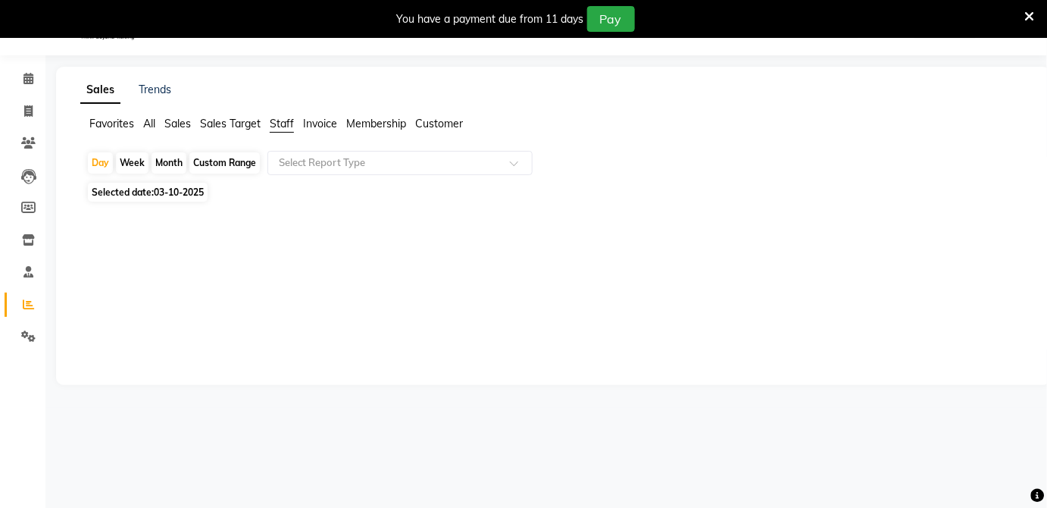 This screenshot has width=1047, height=508. Describe the element at coordinates (155, 89) in the screenshot. I see `a: Trends` at that location.